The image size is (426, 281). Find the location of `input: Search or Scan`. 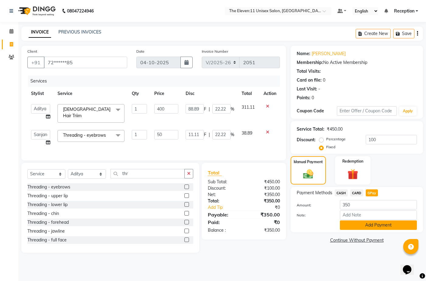

input: Search or Scan is located at coordinates (147, 173).